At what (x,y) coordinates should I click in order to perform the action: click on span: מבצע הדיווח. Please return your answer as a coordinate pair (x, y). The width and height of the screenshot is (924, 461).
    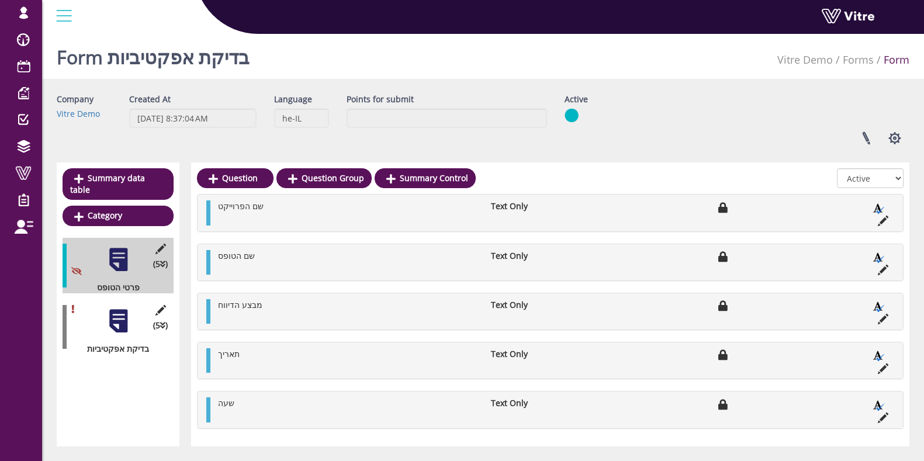
    Looking at the image, I should click on (240, 305).